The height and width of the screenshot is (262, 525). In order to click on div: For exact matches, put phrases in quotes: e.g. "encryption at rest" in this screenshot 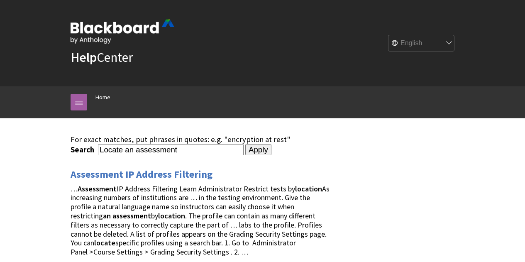, I will do `click(201, 139)`.